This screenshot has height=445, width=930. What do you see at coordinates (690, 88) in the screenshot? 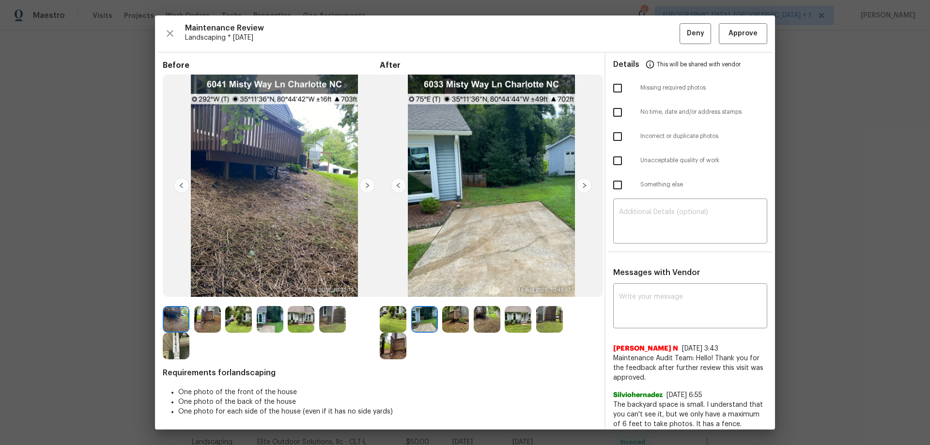
I see `div: Missing required photos` at bounding box center [690, 88].